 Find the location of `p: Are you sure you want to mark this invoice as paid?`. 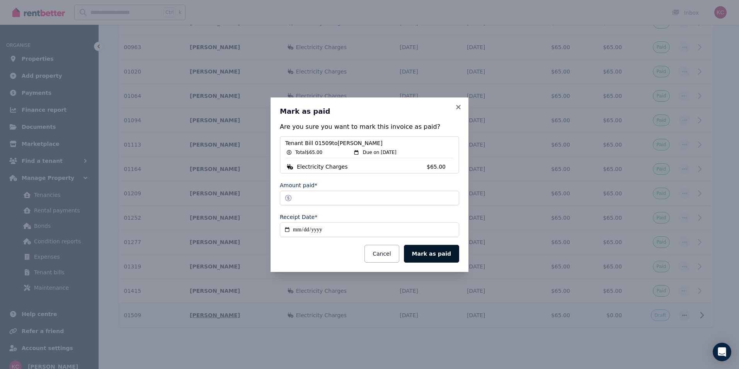

p: Are you sure you want to mark this invoice as paid? is located at coordinates (369, 127).